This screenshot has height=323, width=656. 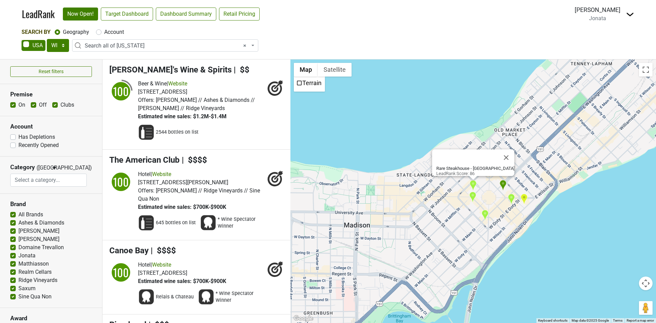 I want to click on label: Realm Cellars, so click(x=35, y=272).